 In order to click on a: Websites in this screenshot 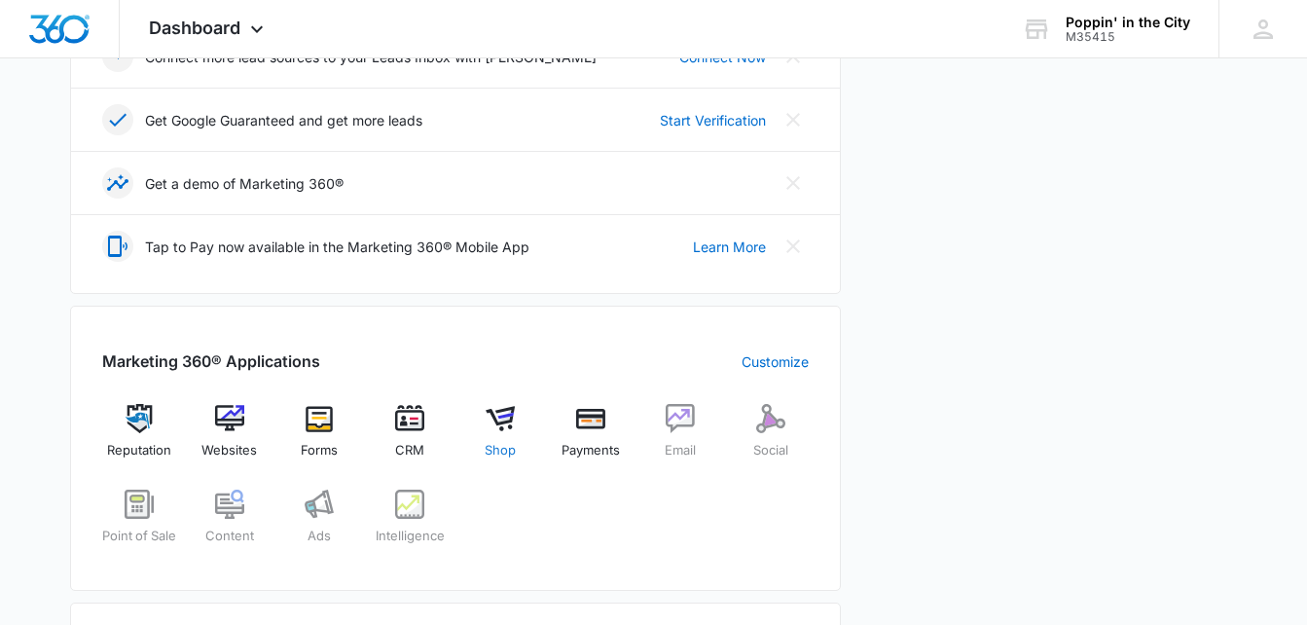, I will do `click(229, 439)`.